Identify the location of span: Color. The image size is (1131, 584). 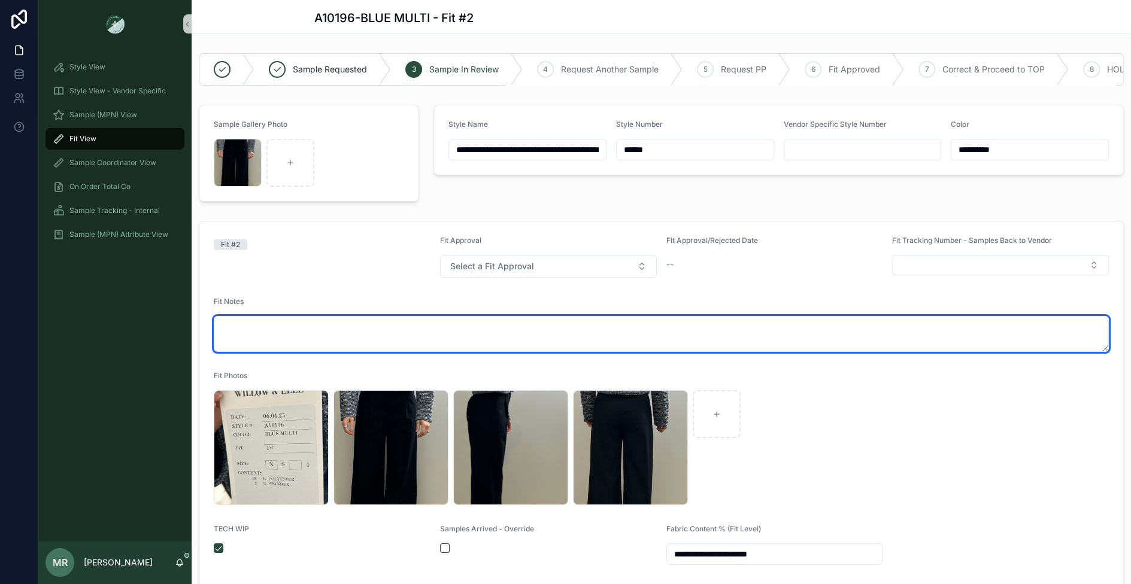
(960, 124).